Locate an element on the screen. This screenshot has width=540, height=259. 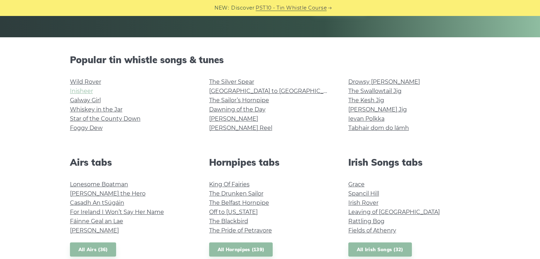
h2: Airs tabs is located at coordinates (131, 162).